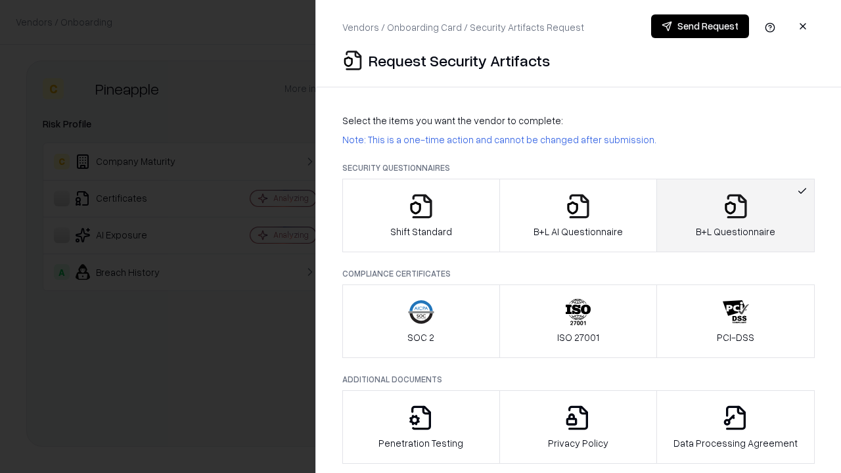 Image resolution: width=841 pixels, height=473 pixels. Describe the element at coordinates (421, 427) in the screenshot. I see `button: Penetration Testing` at that location.